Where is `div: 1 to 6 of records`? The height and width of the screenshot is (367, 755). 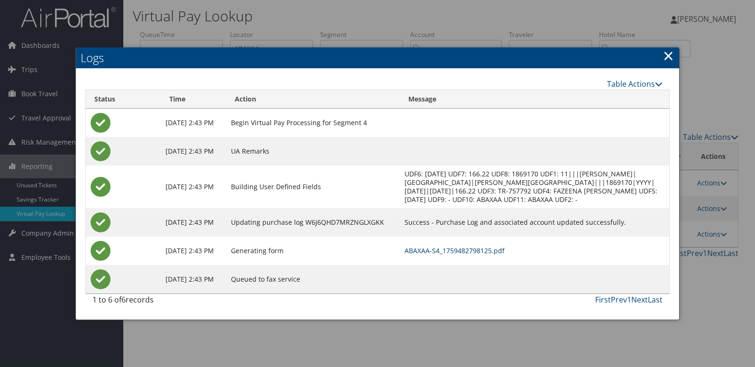
div: 1 to 6 of records is located at coordinates (158, 302).